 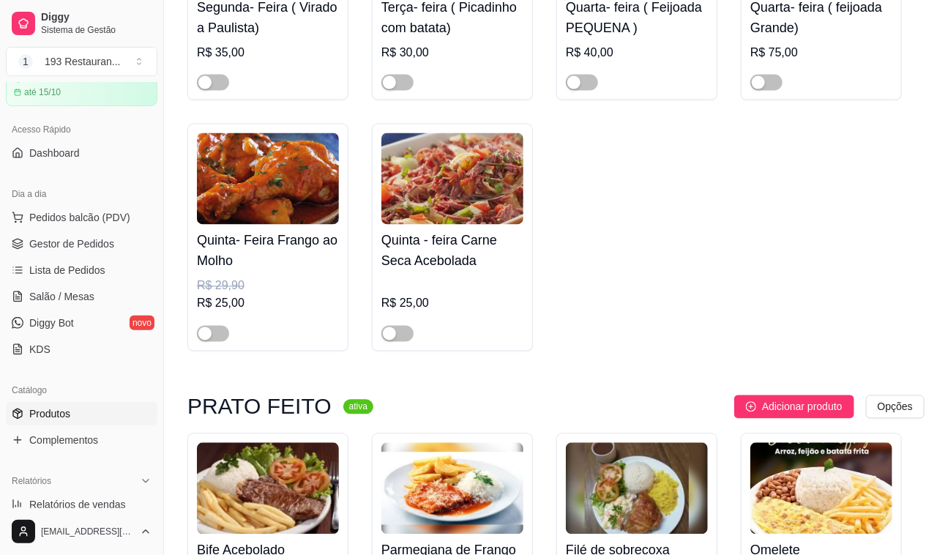 I want to click on div: R$ 40,00, so click(x=637, y=53).